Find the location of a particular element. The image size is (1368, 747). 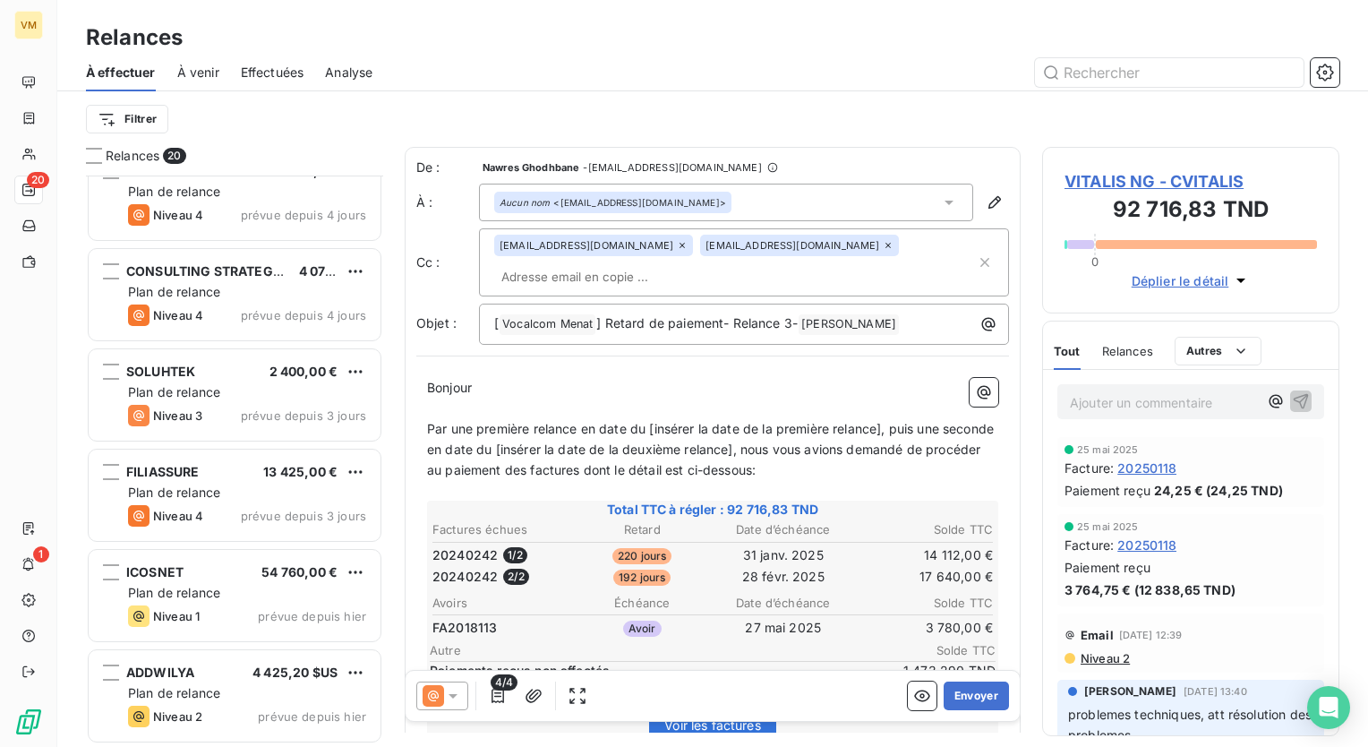

span: 24,25 € (24,25 TND) is located at coordinates (1219, 490).